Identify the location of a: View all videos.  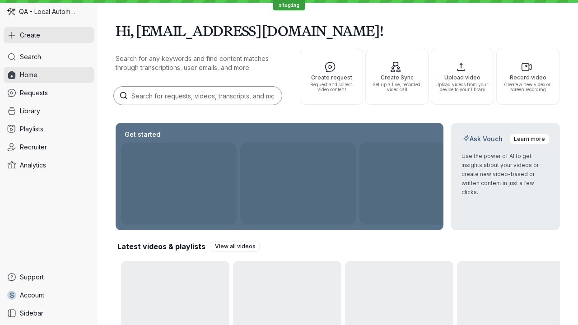
(235, 246).